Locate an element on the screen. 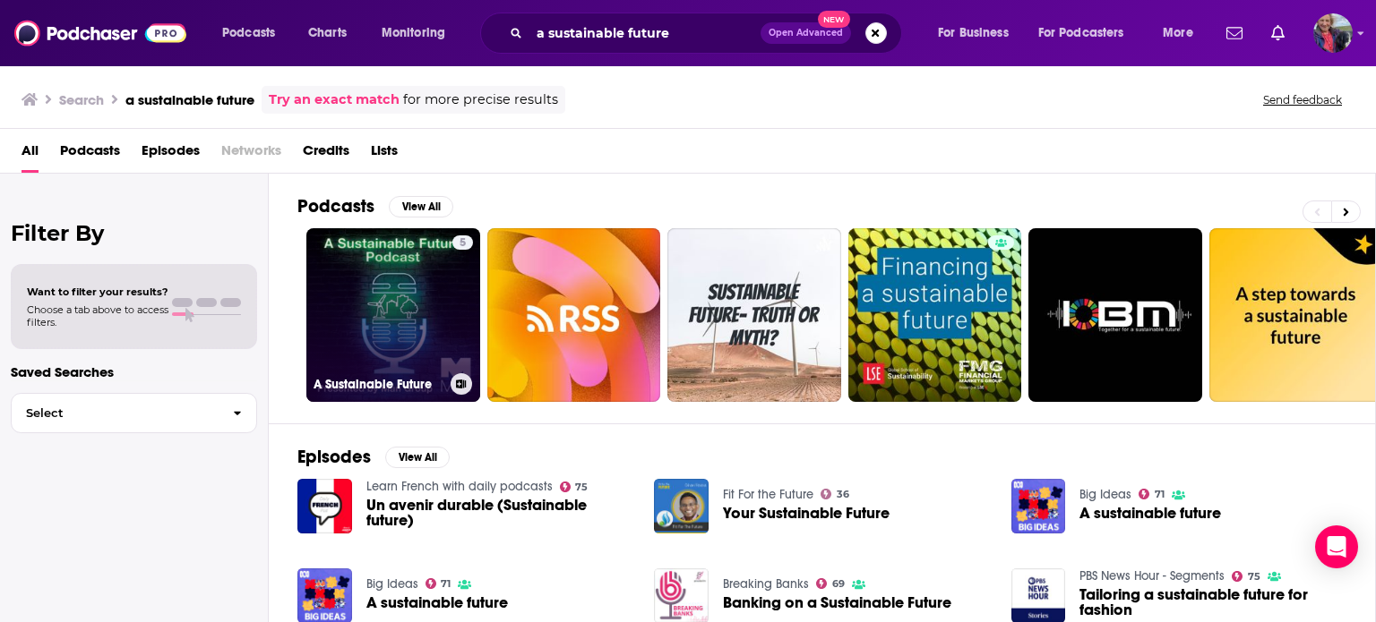  img: A sustainable future is located at coordinates (1038, 506).